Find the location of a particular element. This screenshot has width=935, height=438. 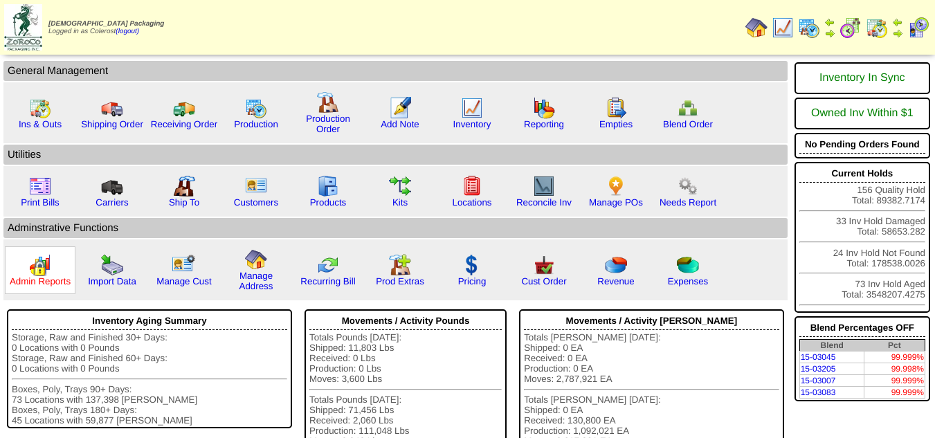

a: Blend Order is located at coordinates (688, 124).